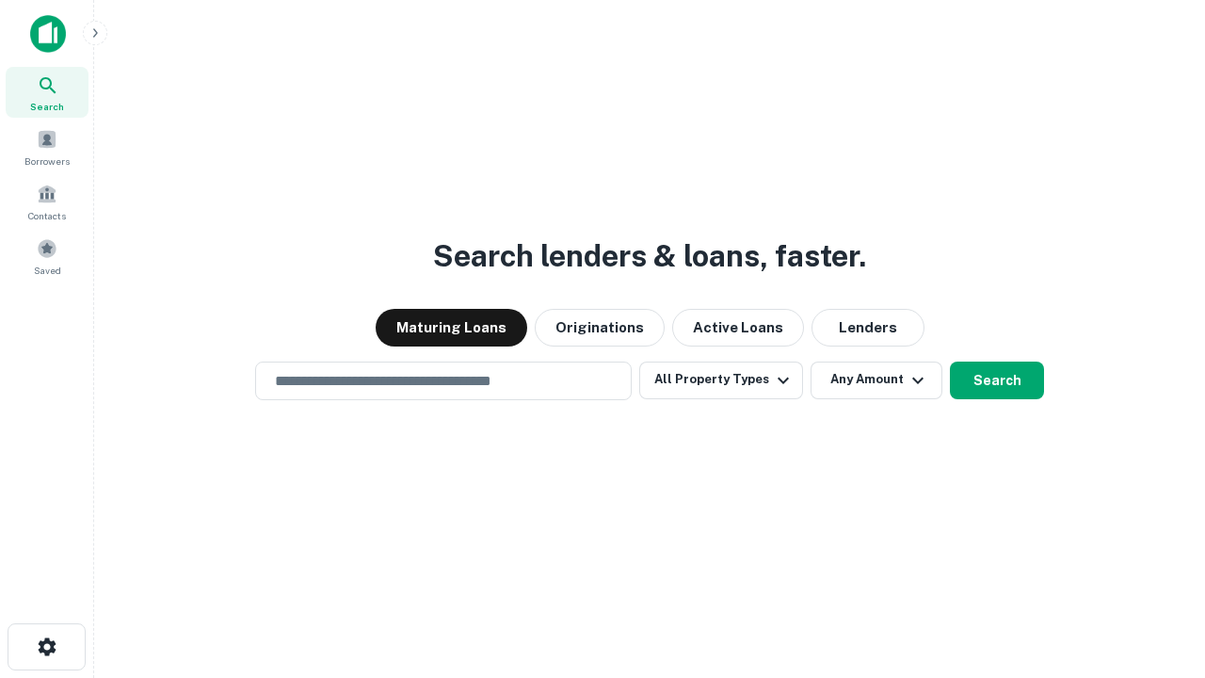 This screenshot has width=1205, height=678. Describe the element at coordinates (47, 270) in the screenshot. I see `span: Saved` at that location.